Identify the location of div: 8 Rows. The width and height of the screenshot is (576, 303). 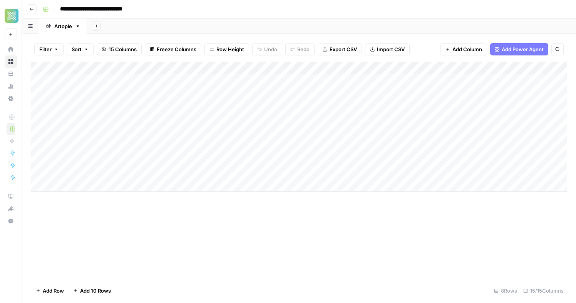
(506, 291).